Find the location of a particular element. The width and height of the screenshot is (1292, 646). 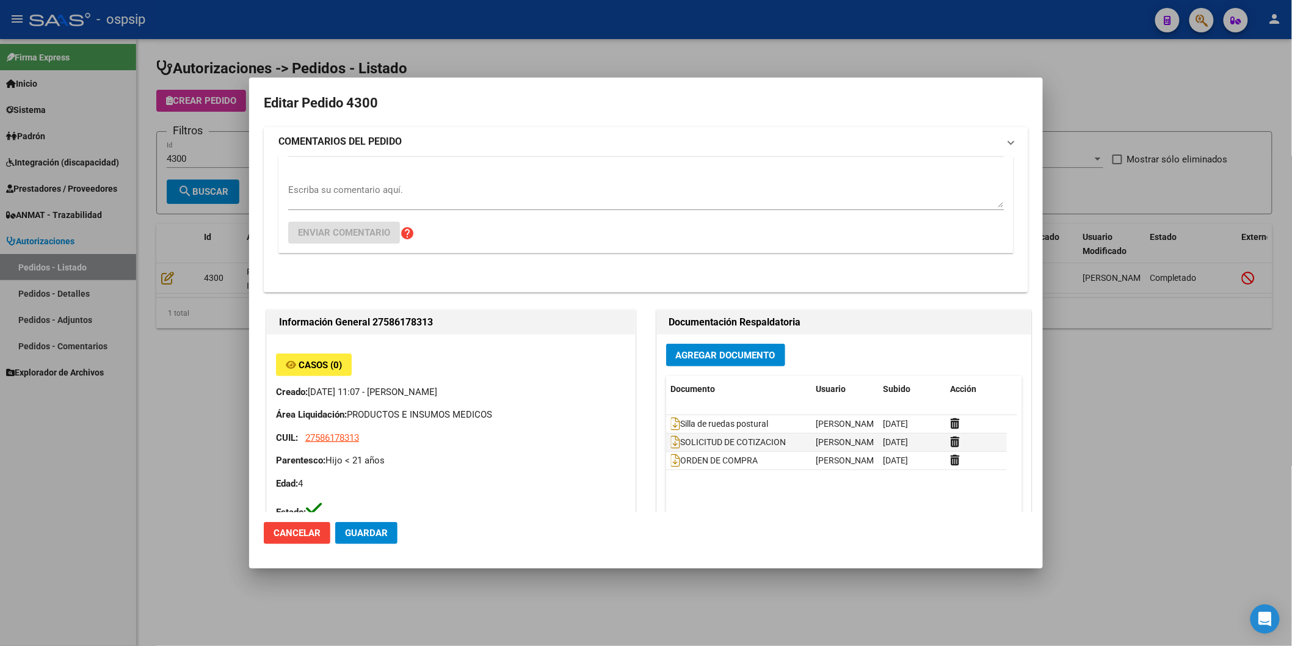

button: Cancelar is located at coordinates (297, 533).